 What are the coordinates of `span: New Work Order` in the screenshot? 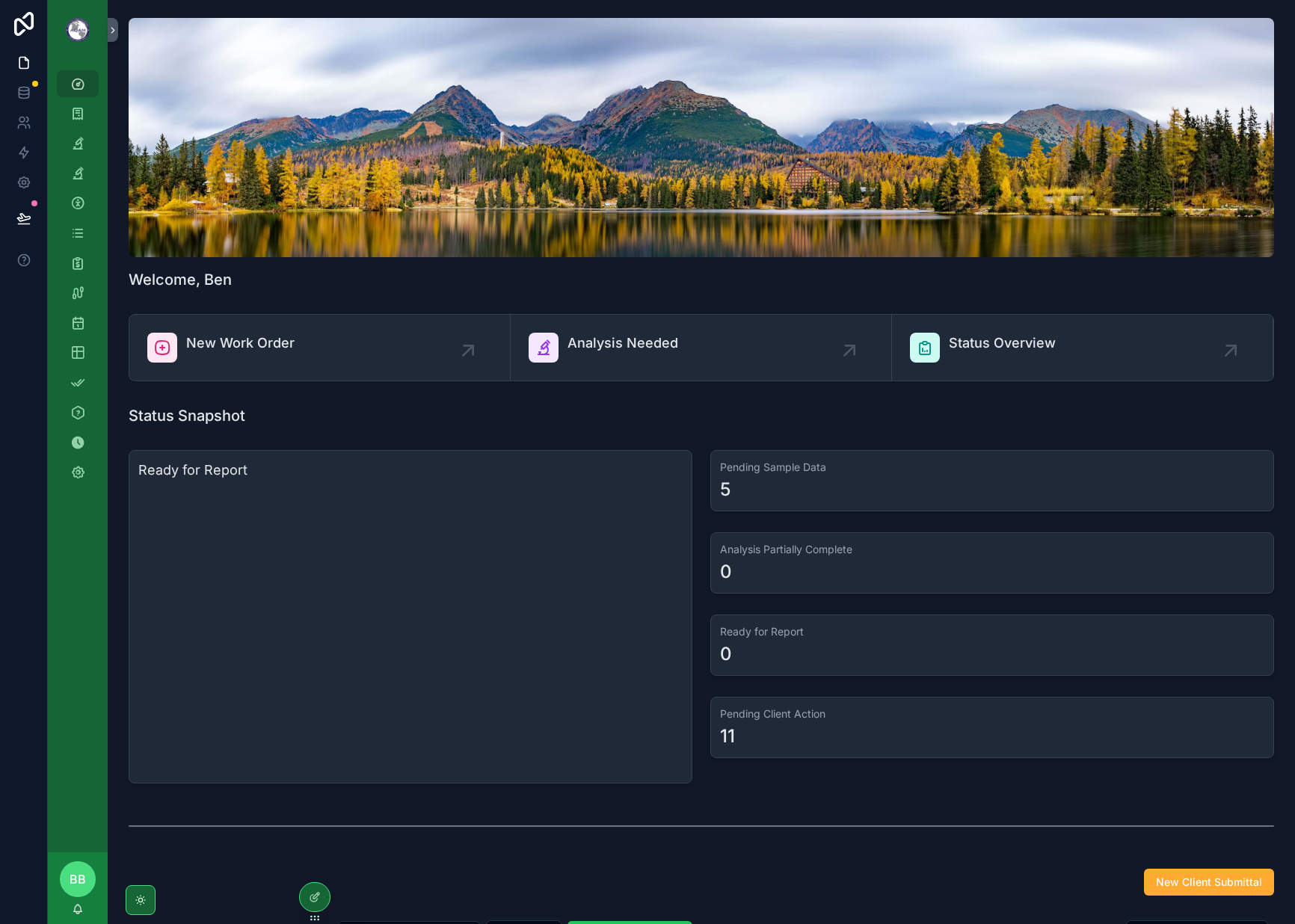 It's located at (240, 344).